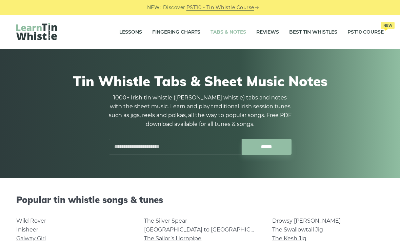  I want to click on a: Lessons, so click(131, 32).